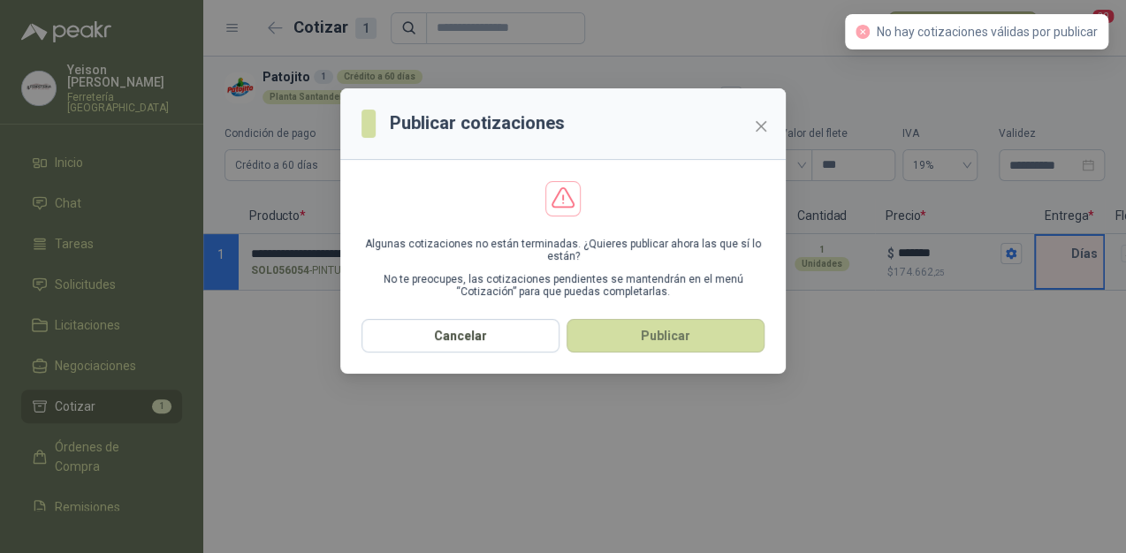  I want to click on button: Publicar, so click(666, 336).